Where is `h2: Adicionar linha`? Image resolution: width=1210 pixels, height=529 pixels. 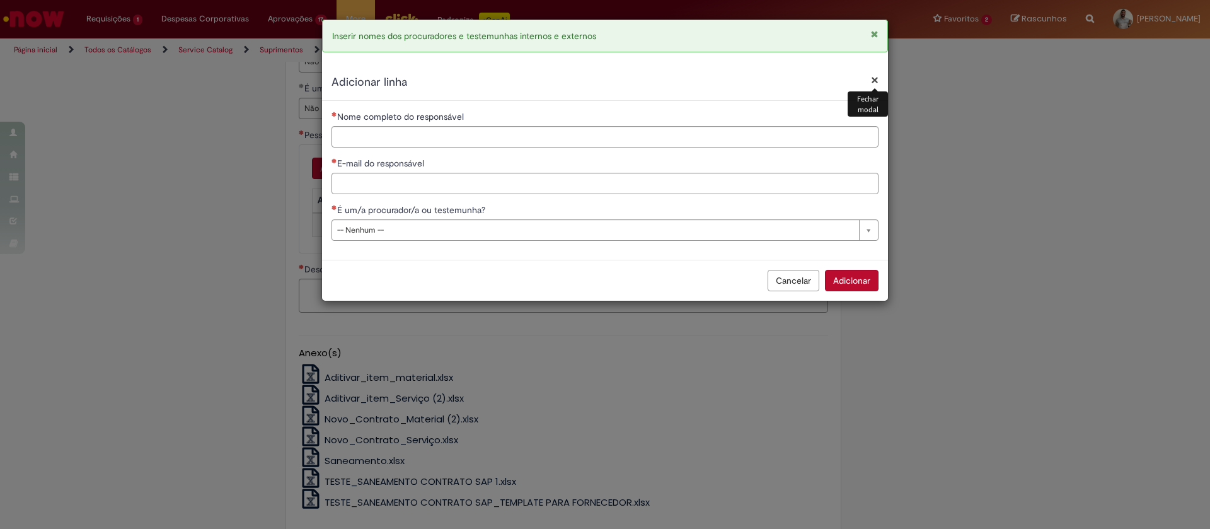 h2: Adicionar linha is located at coordinates (605, 83).